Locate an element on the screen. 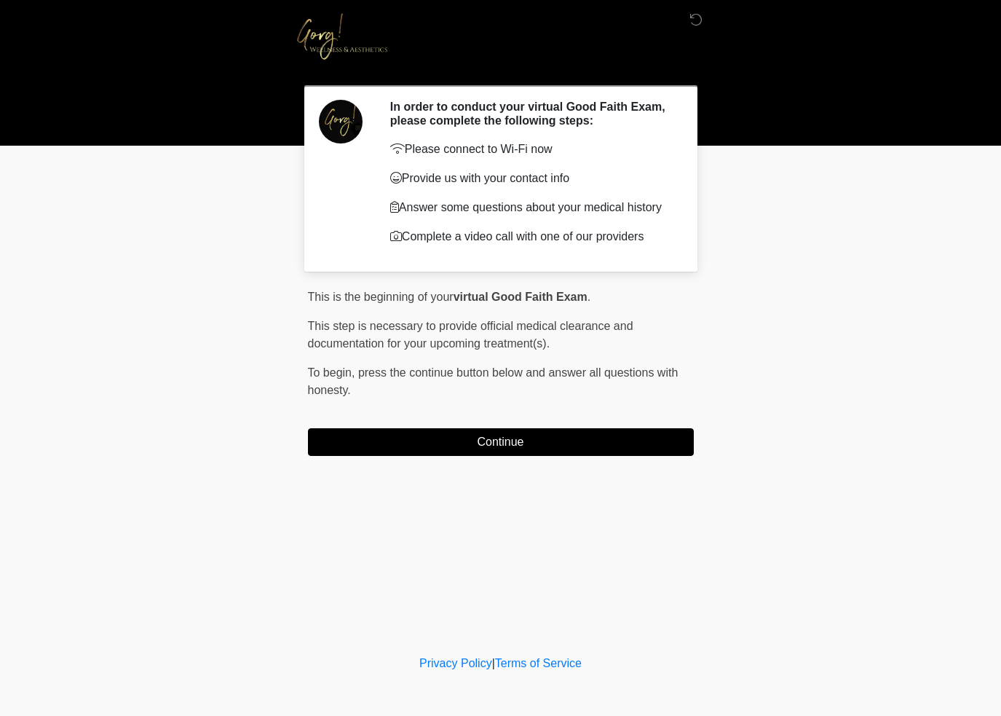  span: This step is necessary to provide official medical clearance and documentation for your upcoming ... is located at coordinates (470, 334).